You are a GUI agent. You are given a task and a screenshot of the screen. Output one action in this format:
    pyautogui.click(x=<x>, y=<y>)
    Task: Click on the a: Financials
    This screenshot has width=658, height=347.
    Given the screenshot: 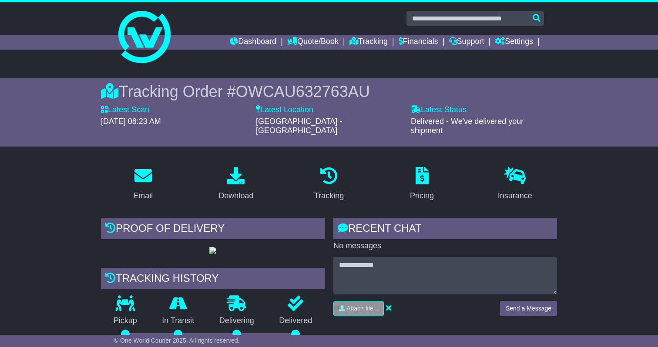 What is the action you would take?
    pyautogui.click(x=418, y=42)
    